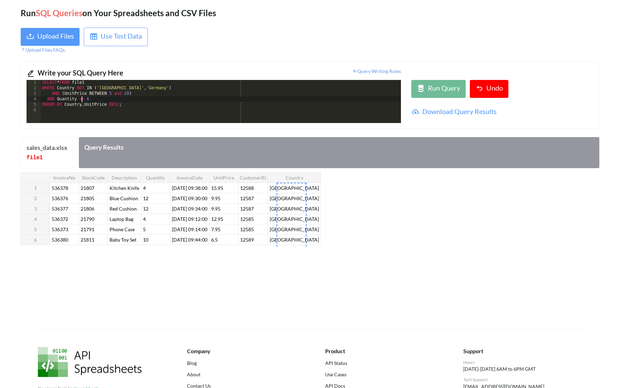 The image size is (620, 388). I want to click on th: 1, so click(35, 188).